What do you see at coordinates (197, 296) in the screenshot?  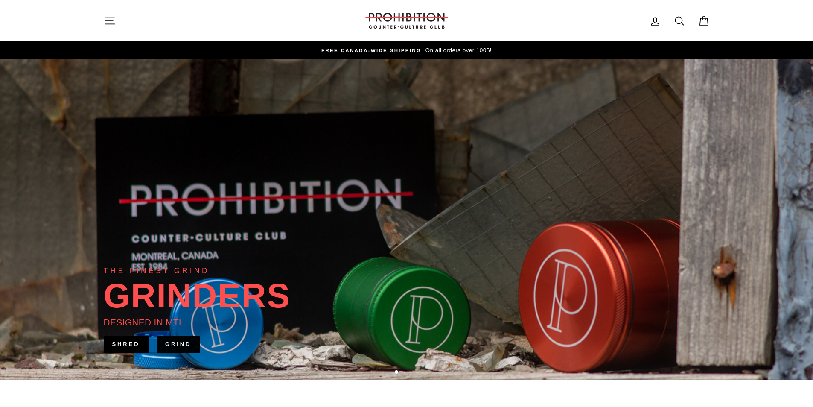 I see `div: GRINDERS` at bounding box center [197, 296].